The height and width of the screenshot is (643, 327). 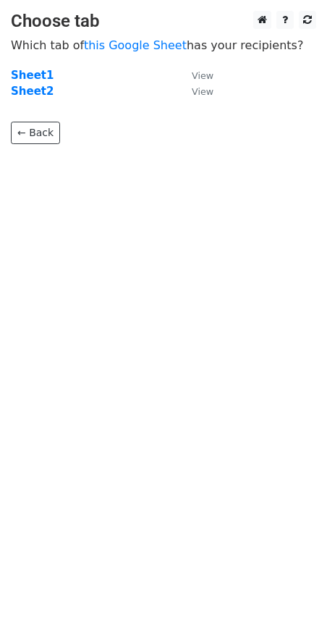 I want to click on a: Sheet2, so click(x=32, y=91).